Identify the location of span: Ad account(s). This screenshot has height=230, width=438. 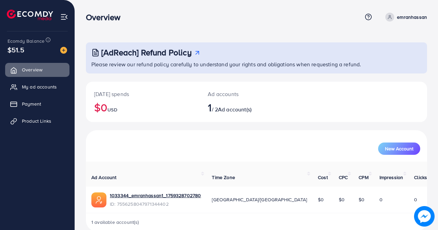
(235, 109).